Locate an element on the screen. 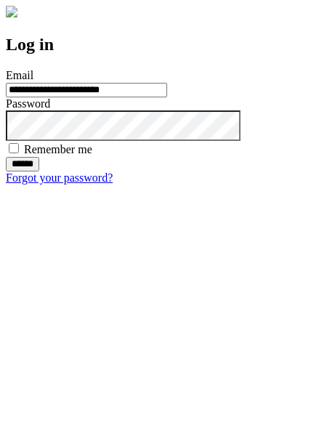 This screenshot has width=327, height=433. label: Remember me is located at coordinates (58, 149).